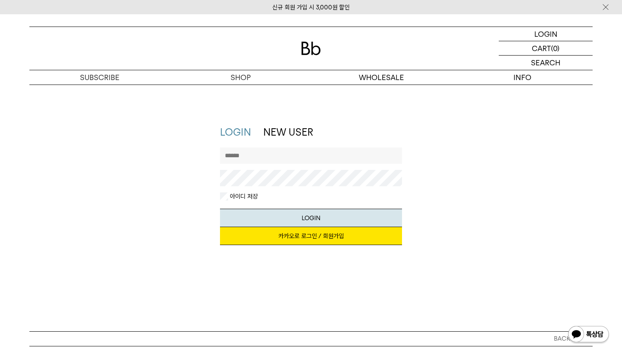 Image resolution: width=622 pixels, height=357 pixels. Describe the element at coordinates (240, 77) in the screenshot. I see `a: SHOP` at that location.